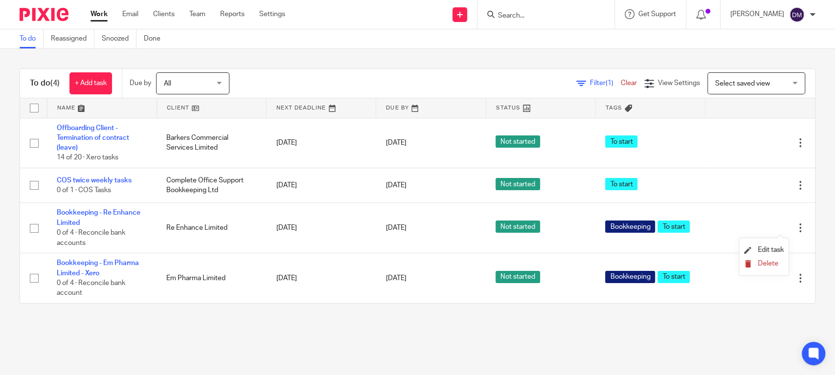 The width and height of the screenshot is (835, 375). I want to click on a: Work, so click(99, 14).